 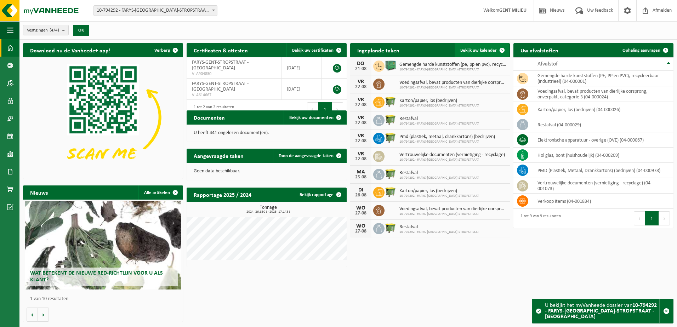 I want to click on button: Verberg, so click(x=165, y=50).